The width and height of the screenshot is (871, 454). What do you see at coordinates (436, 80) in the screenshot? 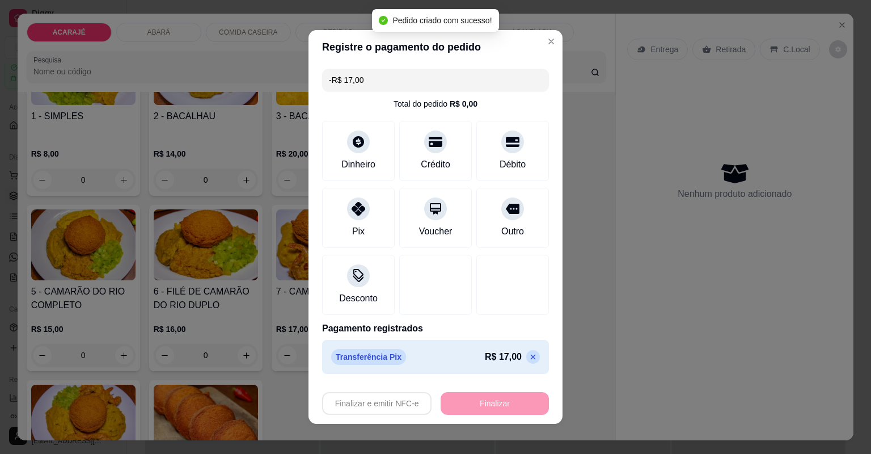
I see `input: Ex.: hambúrguer de cordeiro` at bounding box center [436, 80].